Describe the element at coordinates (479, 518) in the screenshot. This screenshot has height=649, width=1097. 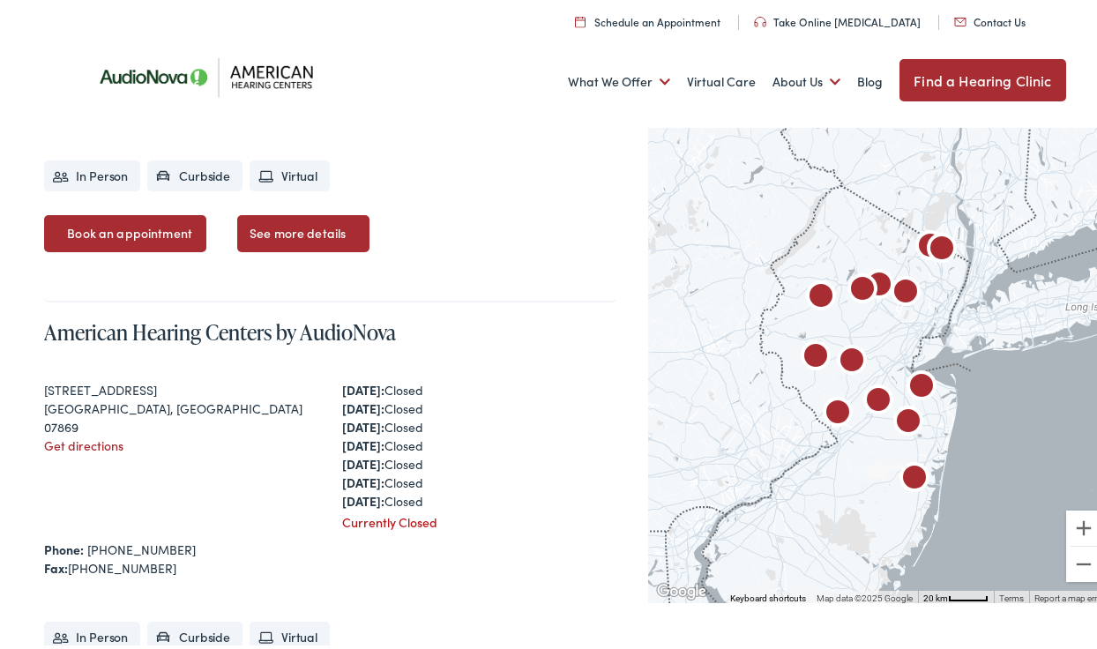
I see `div: Currently Closed` at that location.